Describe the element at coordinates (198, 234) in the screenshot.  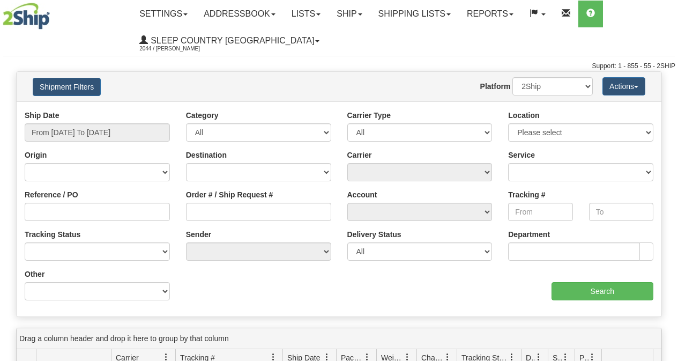
I see `label: Sender` at that location.